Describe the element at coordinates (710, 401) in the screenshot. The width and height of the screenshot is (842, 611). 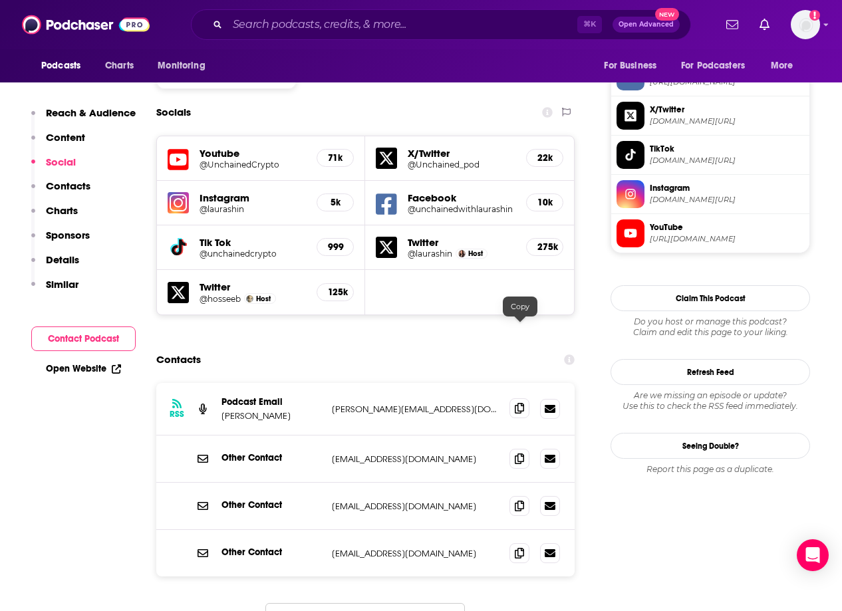
I see `div: Are we missing an episode or update? Use this to check the RSS feed immediately.` at that location.